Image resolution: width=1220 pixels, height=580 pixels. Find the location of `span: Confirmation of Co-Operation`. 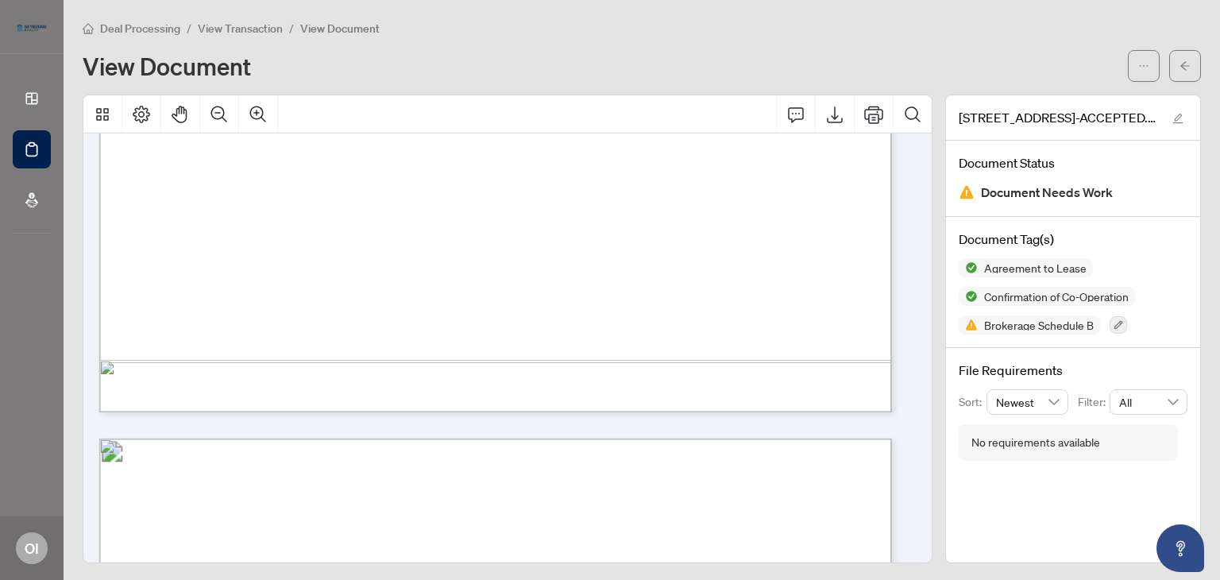

span: Confirmation of Co-Operation is located at coordinates (1057, 296).